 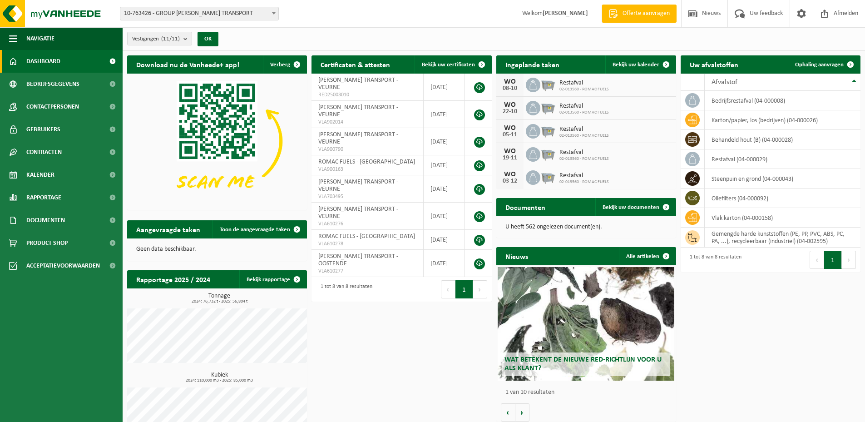 What do you see at coordinates (168, 229) in the screenshot?
I see `h2: Aangevraagde taken` at bounding box center [168, 229].